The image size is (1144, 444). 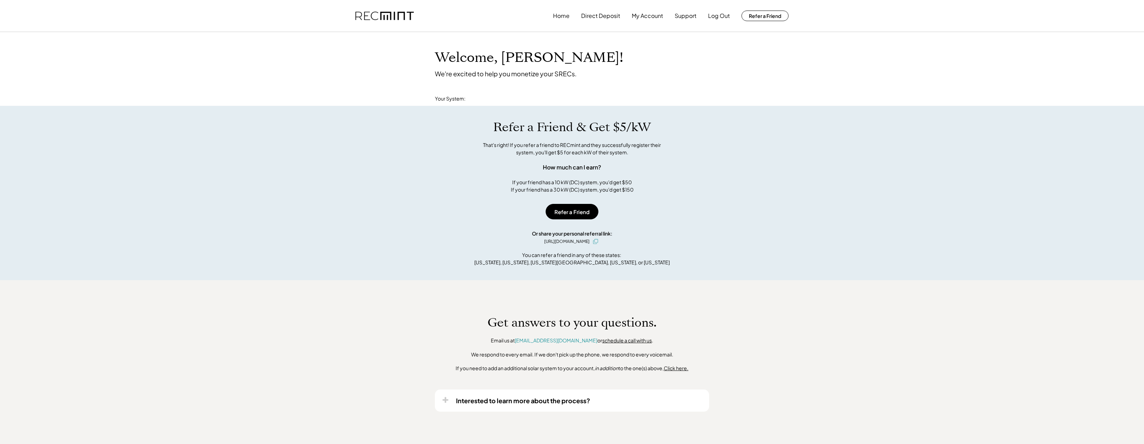 What do you see at coordinates (685, 16) in the screenshot?
I see `button: Support` at bounding box center [685, 16].